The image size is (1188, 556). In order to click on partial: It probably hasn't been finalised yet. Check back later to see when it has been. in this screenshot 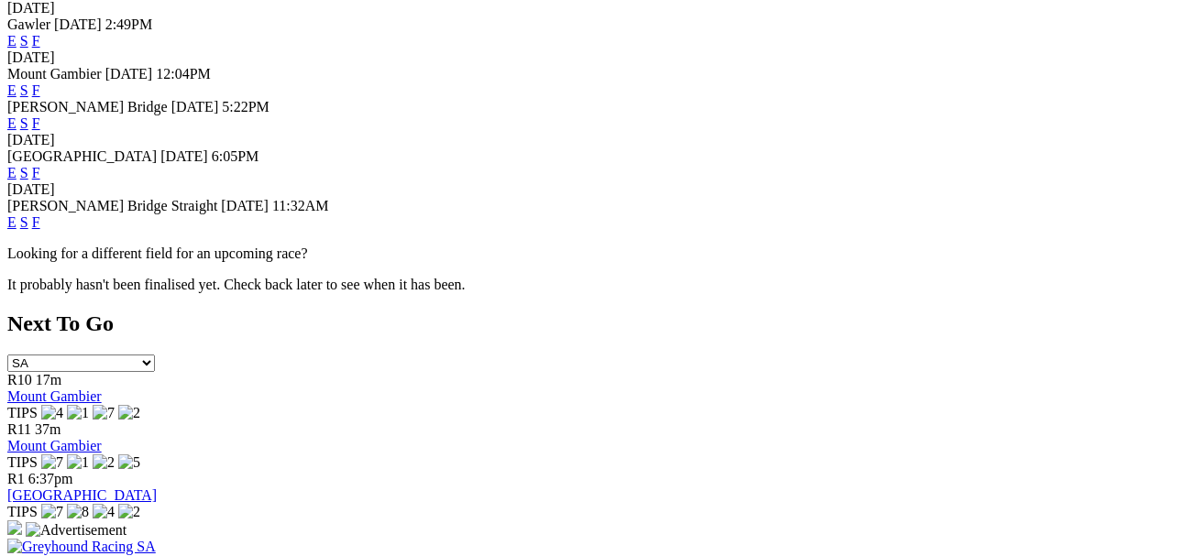, I will do `click(236, 284)`.